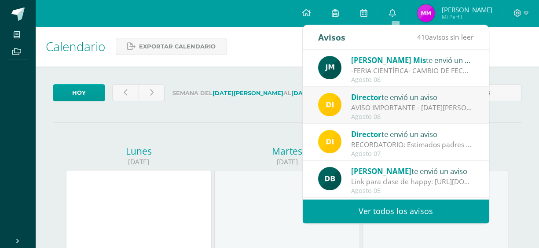 The height and width of the screenshot is (248, 539). Describe the element at coordinates (412, 153) in the screenshot. I see `div: Agosto 07` at that location.